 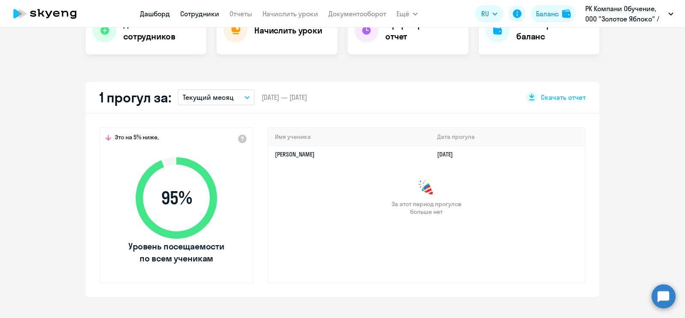 I want to click on button: Ещё, so click(x=407, y=14).